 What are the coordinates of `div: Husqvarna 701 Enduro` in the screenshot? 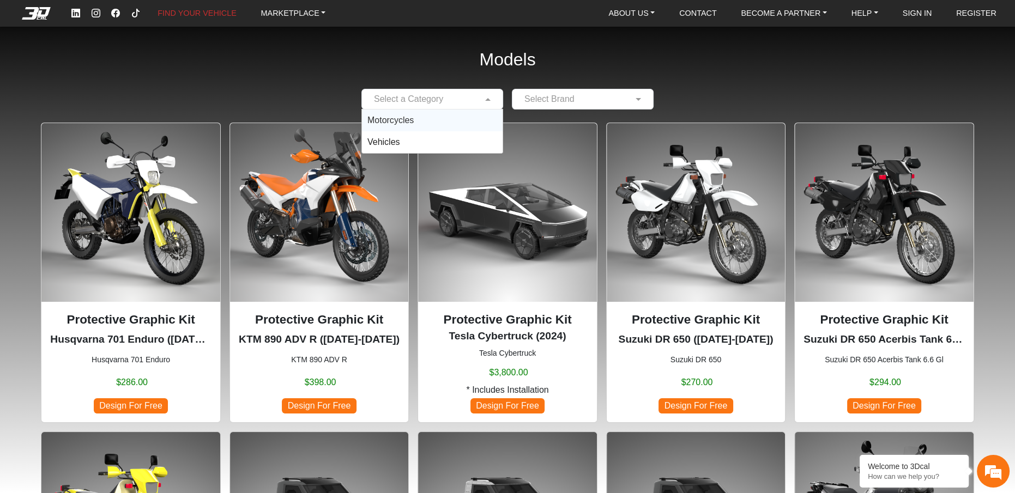 It's located at (130, 272).